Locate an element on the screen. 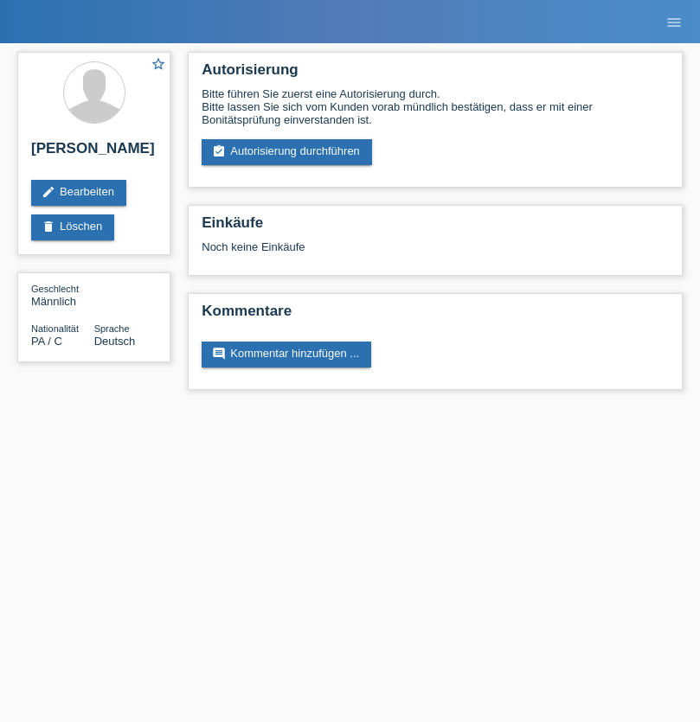 The image size is (700, 722). a: assignment_turned_inAutorisierung durchführen is located at coordinates (286, 152).